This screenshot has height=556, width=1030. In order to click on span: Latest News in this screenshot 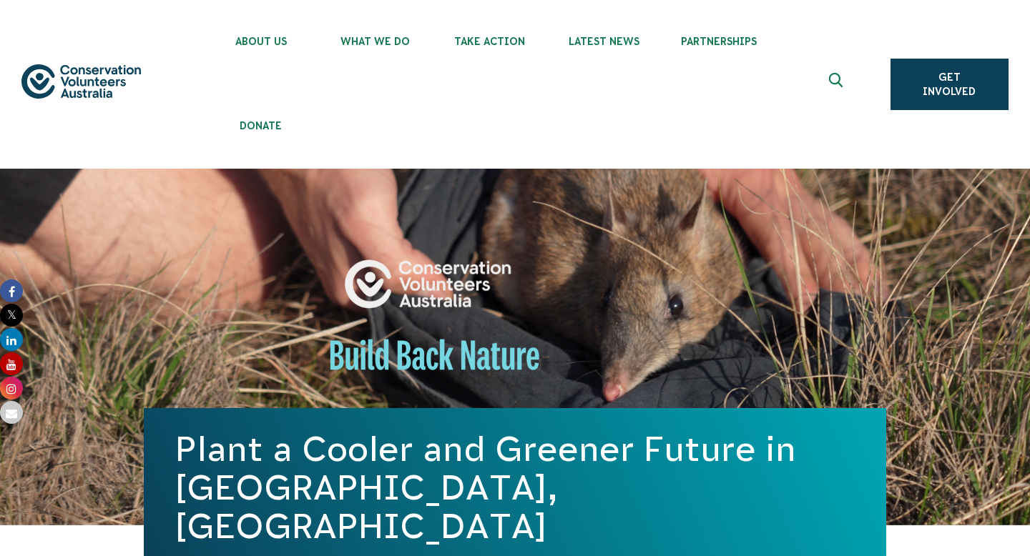, I will do `click(604, 41)`.